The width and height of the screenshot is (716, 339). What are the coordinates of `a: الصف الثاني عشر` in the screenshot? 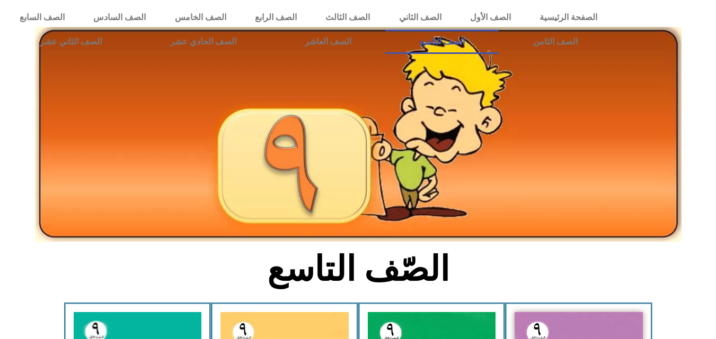 It's located at (70, 42).